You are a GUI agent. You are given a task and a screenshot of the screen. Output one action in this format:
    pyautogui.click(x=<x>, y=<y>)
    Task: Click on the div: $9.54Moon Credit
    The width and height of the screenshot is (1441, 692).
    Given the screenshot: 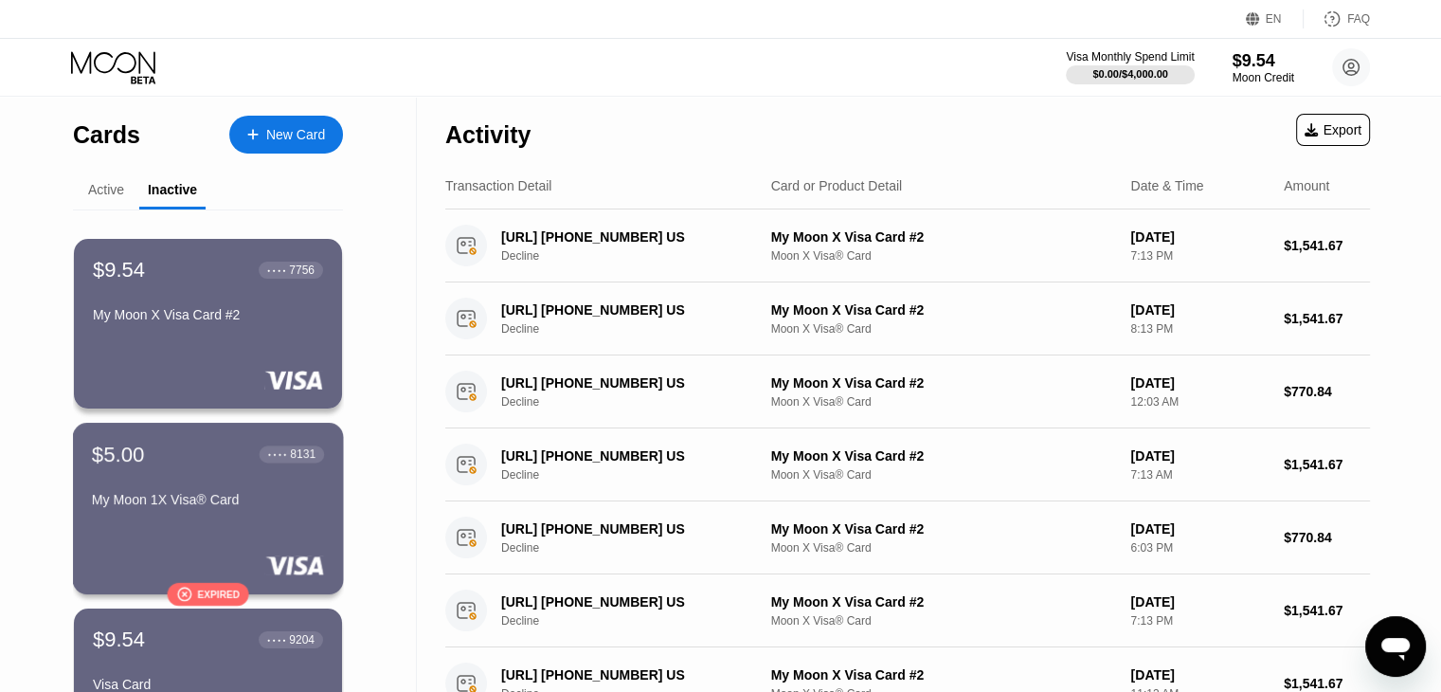 What is the action you would take?
    pyautogui.click(x=1263, y=67)
    